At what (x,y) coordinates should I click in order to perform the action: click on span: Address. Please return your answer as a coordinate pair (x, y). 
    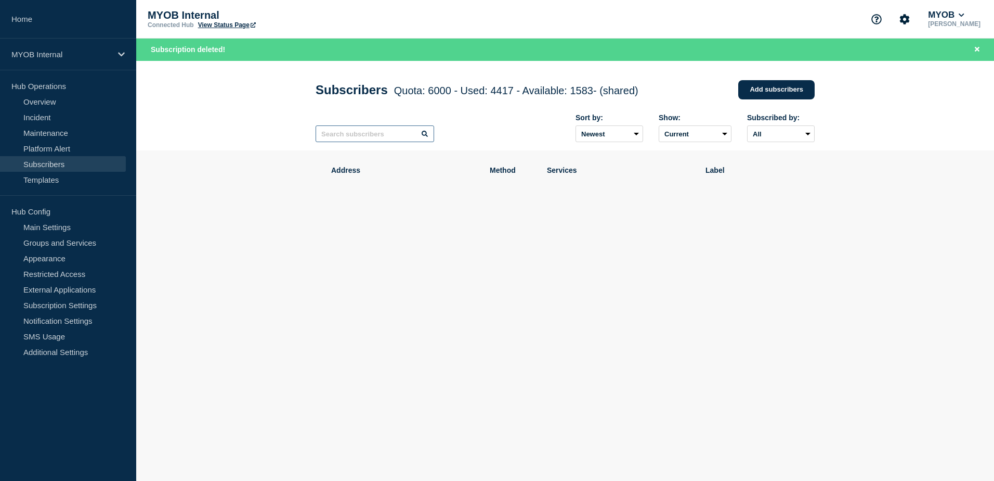
    Looking at the image, I should click on (403, 170).